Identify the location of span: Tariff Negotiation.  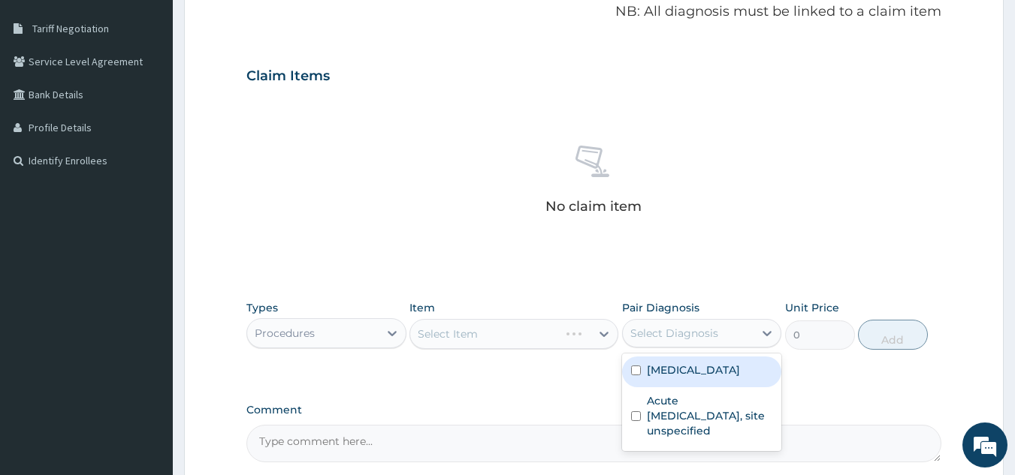
(71, 29).